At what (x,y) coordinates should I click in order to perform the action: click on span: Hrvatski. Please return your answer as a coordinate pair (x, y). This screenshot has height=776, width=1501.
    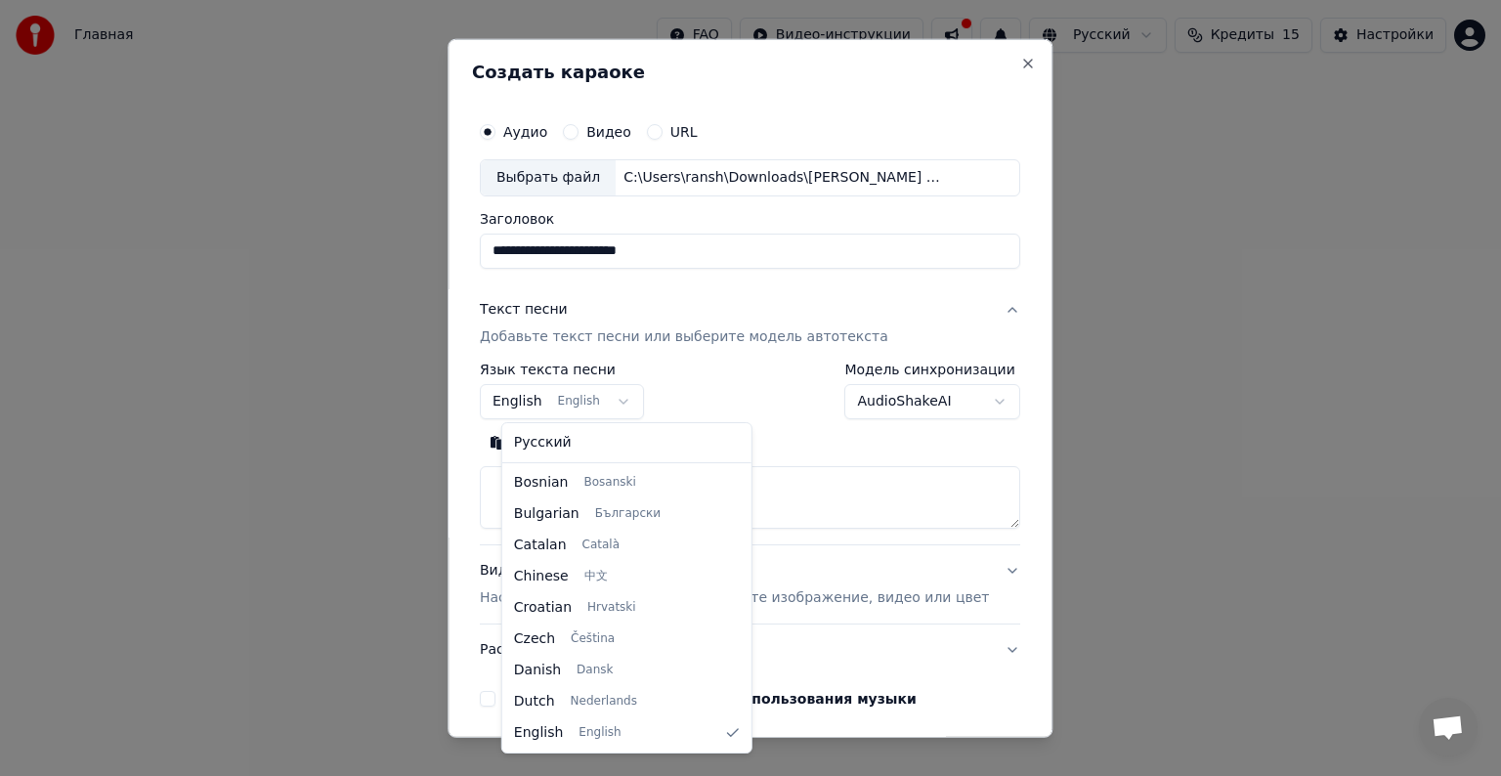
    Looking at the image, I should click on (612, 608).